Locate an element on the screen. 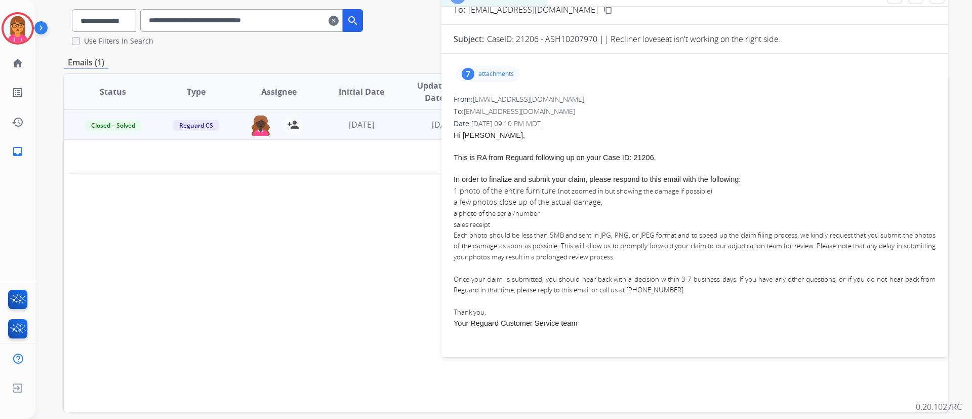  mat-icon: clear is located at coordinates (334, 21).